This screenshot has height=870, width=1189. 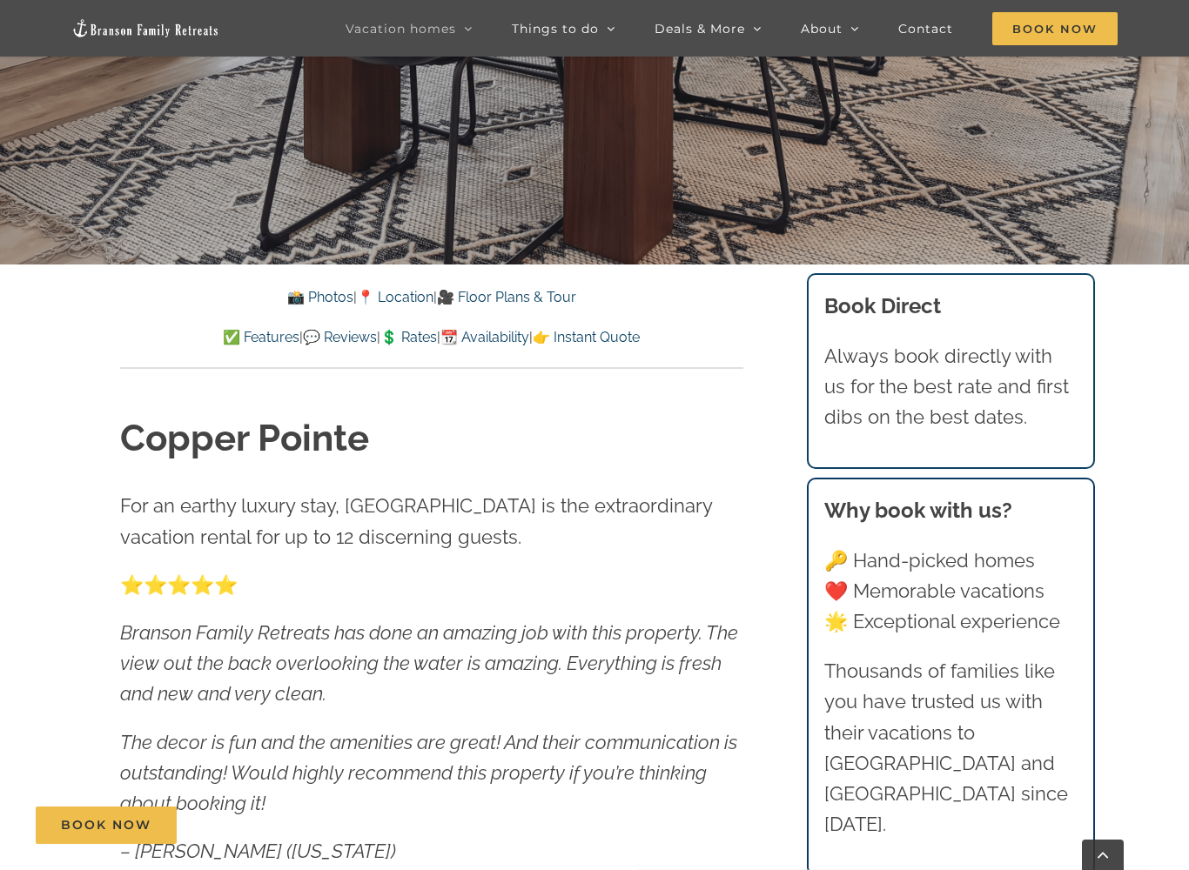 I want to click on em: The decor is fun and the amenities are great! And their communication is outstanding! Would highl..., so click(x=428, y=773).